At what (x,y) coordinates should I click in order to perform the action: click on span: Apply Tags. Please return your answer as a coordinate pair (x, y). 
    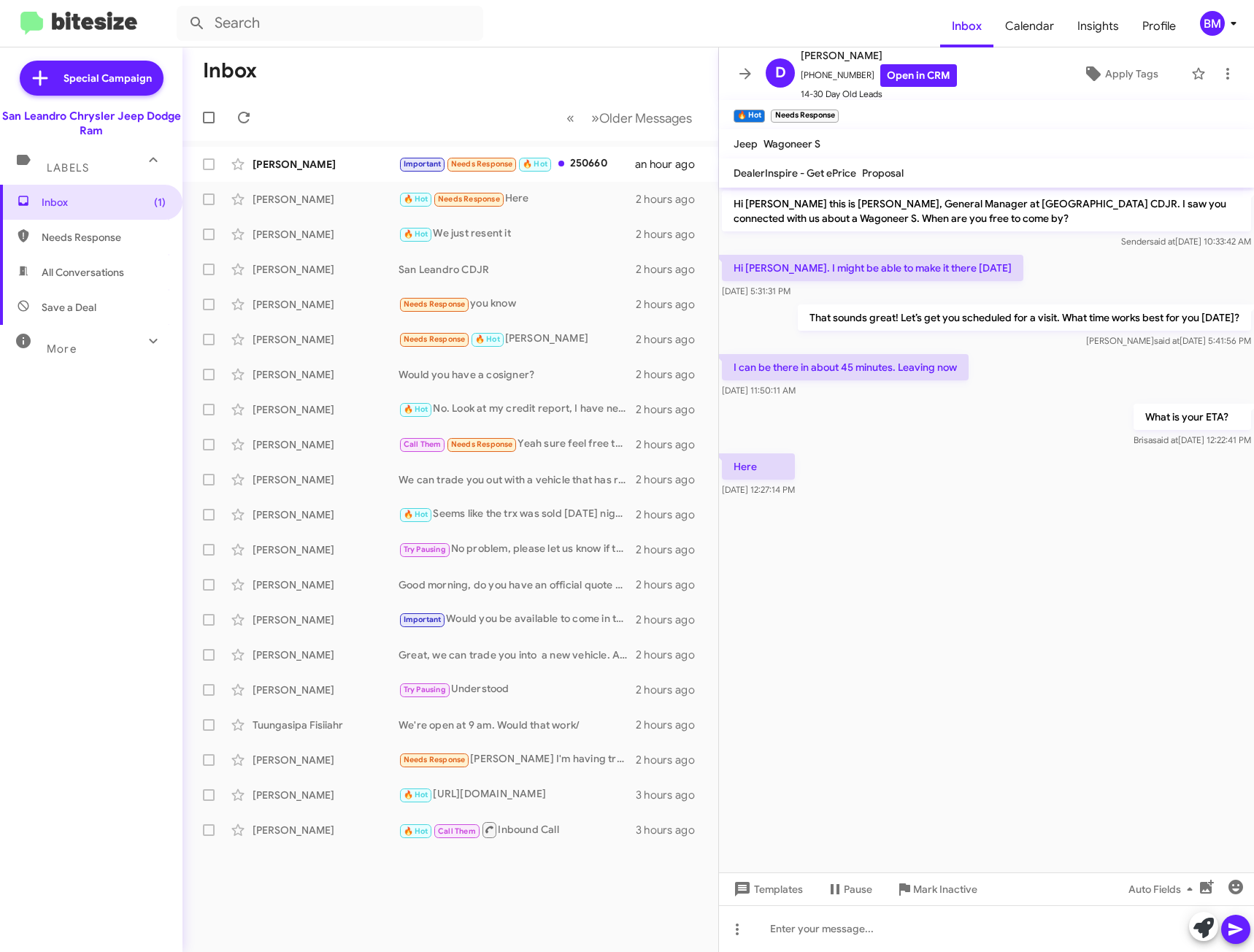
    Looking at the image, I should click on (1131, 74).